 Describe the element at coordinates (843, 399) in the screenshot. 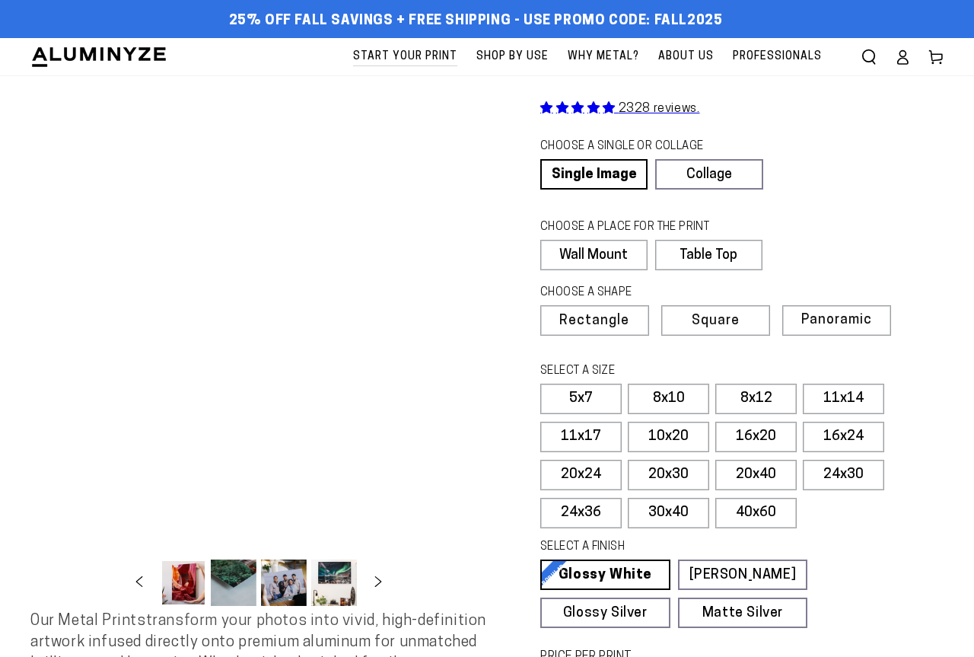

I see `label: 11x14` at that location.